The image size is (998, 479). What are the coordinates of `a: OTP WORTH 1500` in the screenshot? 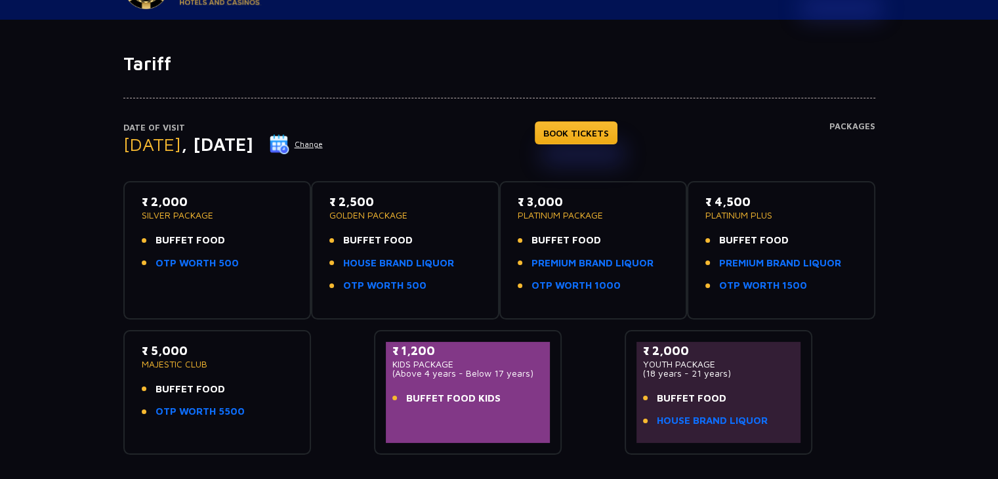 It's located at (763, 285).